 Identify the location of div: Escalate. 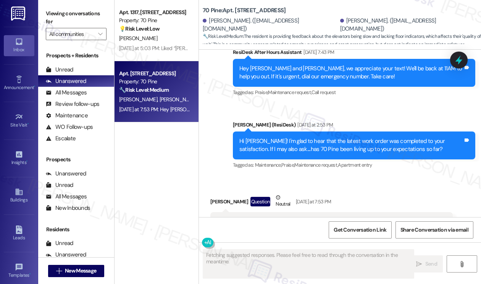
(61, 138).